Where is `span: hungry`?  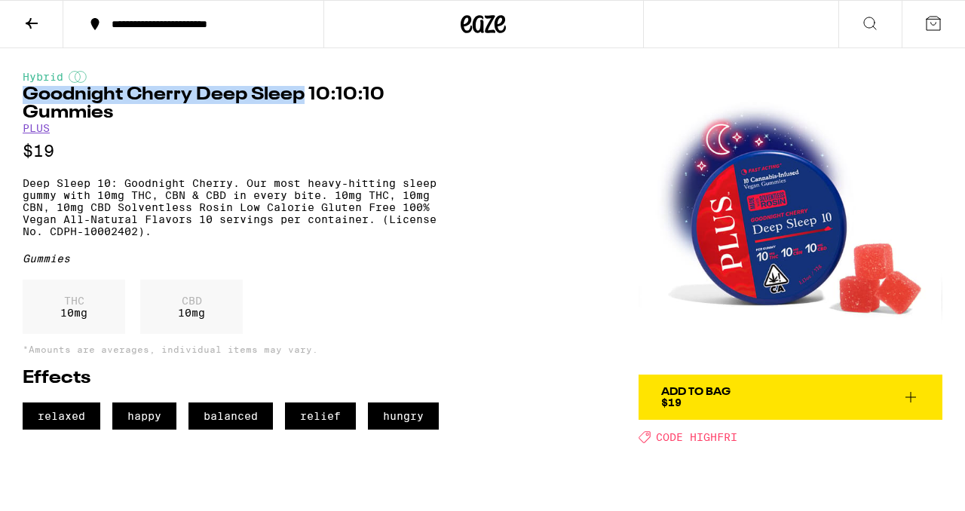 span: hungry is located at coordinates (403, 416).